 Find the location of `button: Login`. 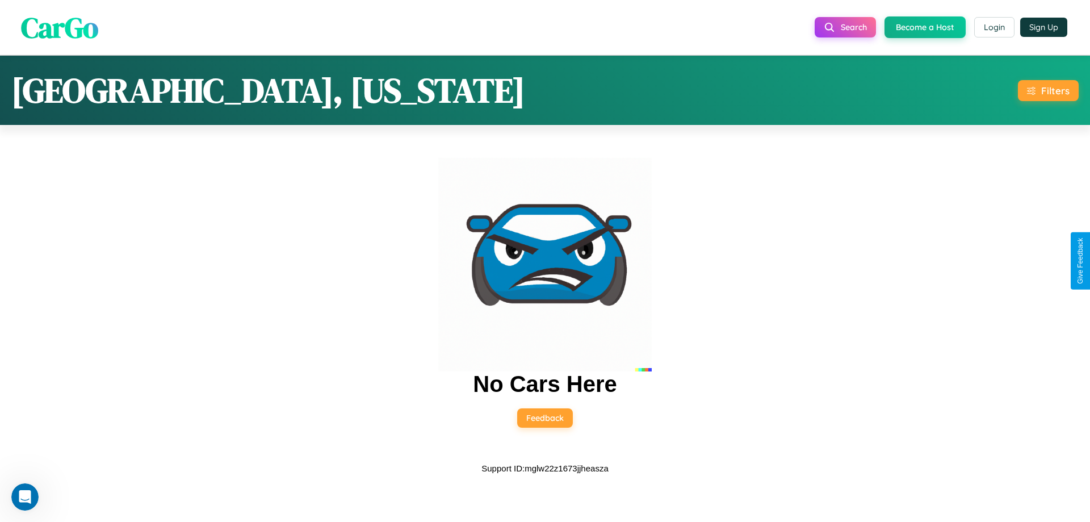

button: Login is located at coordinates (995, 27).